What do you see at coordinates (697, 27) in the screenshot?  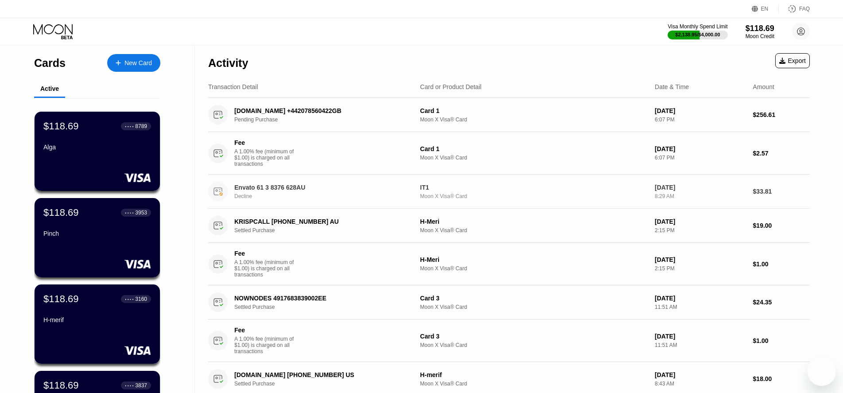 I see `div: Visa Monthly Spend Limit` at bounding box center [697, 27].